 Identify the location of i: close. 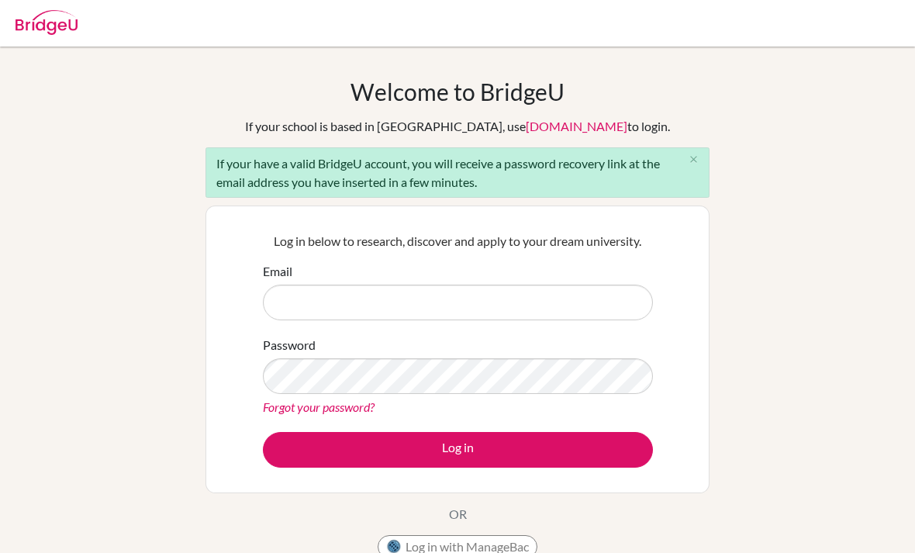
(693, 159).